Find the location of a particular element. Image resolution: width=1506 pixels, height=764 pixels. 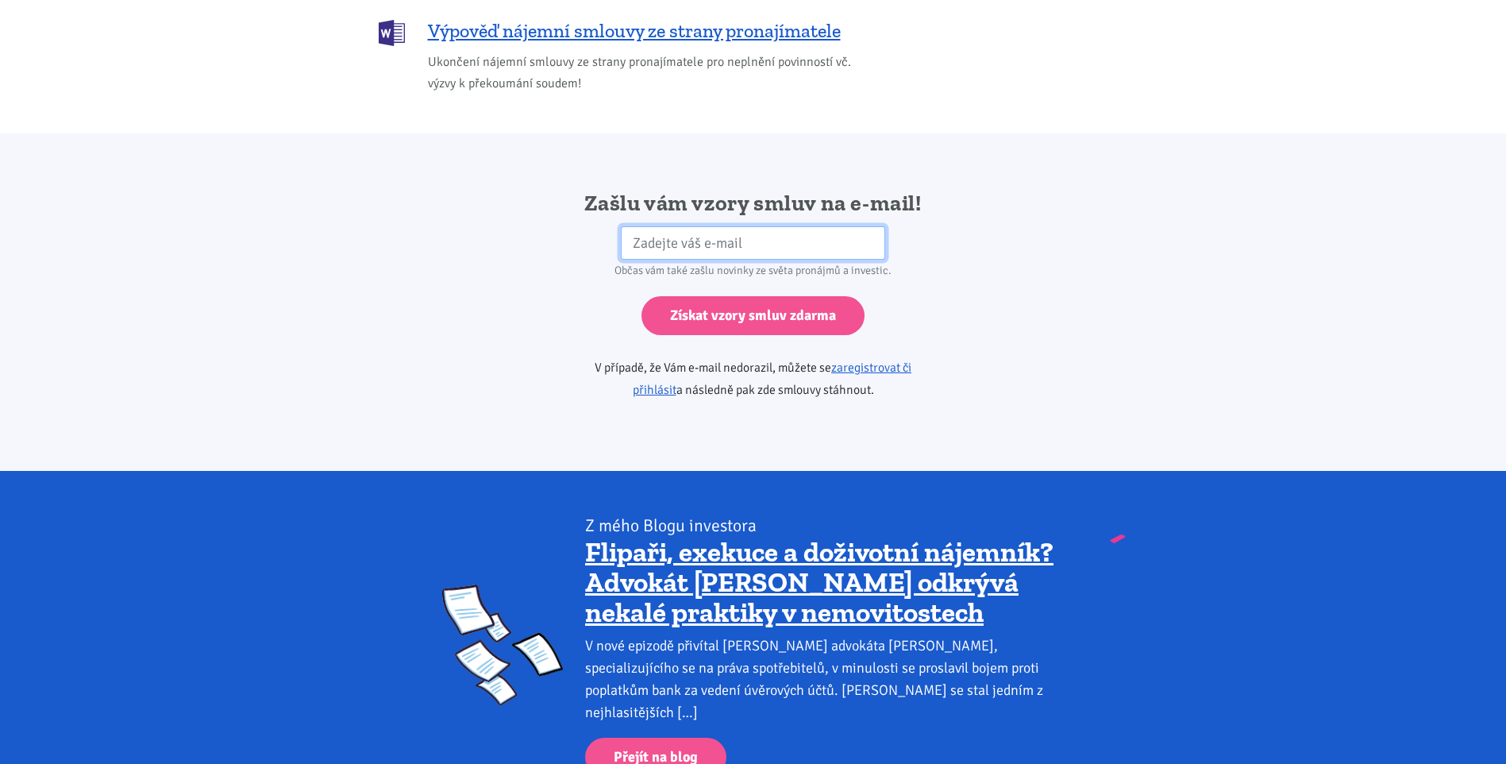

span: Výpověď nájemní smlouvy ze strany pronajímatele is located at coordinates (634, 31).